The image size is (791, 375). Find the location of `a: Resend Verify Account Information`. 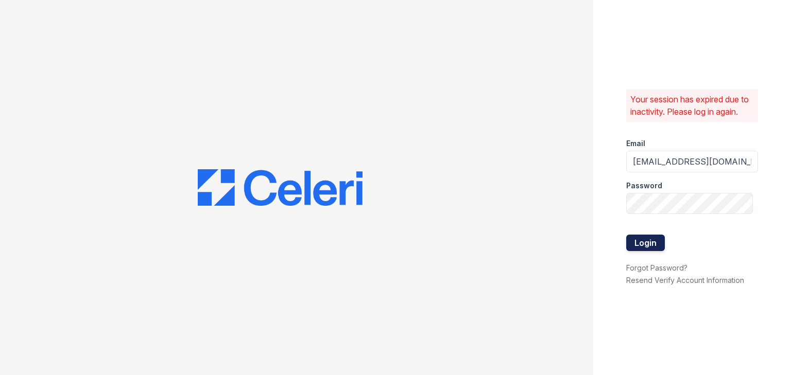

a: Resend Verify Account Information is located at coordinates (685, 280).